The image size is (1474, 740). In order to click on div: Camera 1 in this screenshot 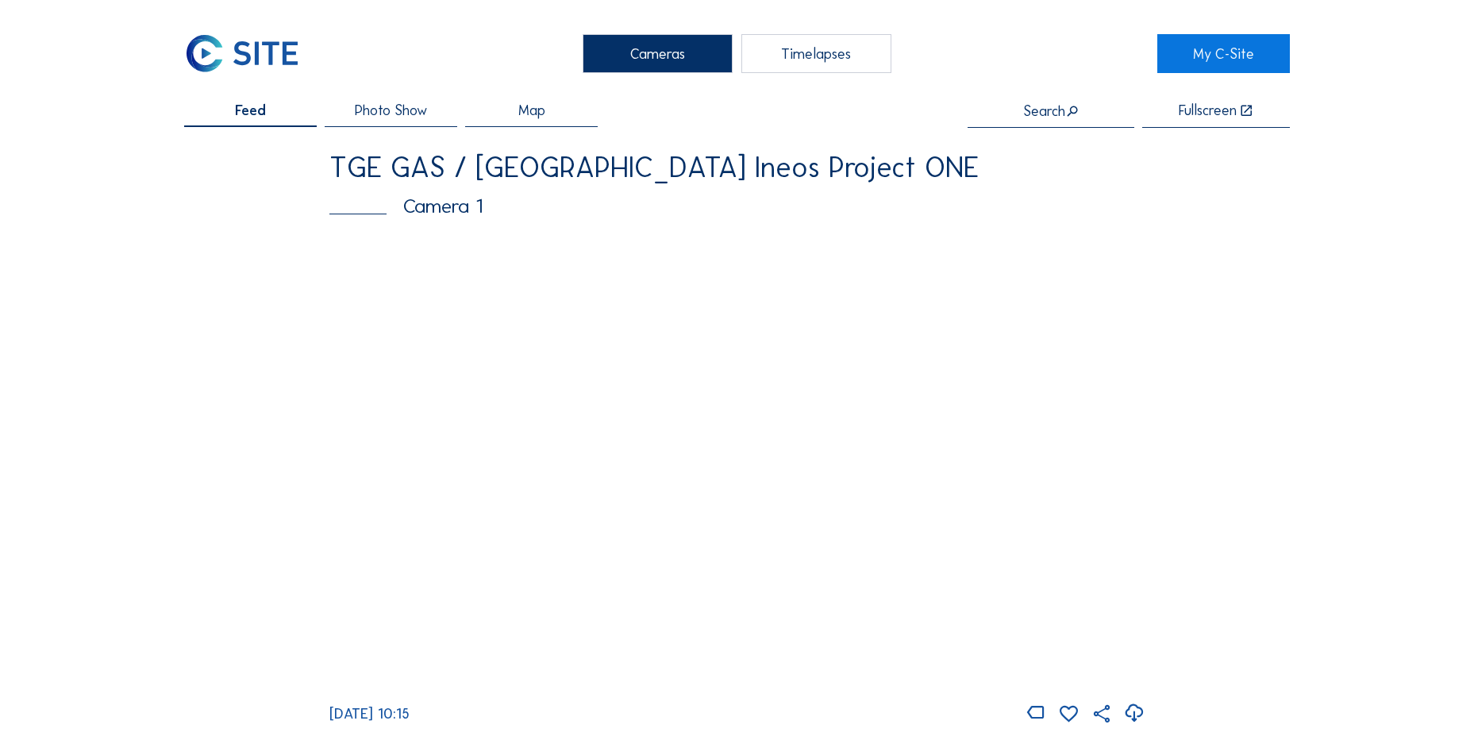, I will do `click(736, 206)`.